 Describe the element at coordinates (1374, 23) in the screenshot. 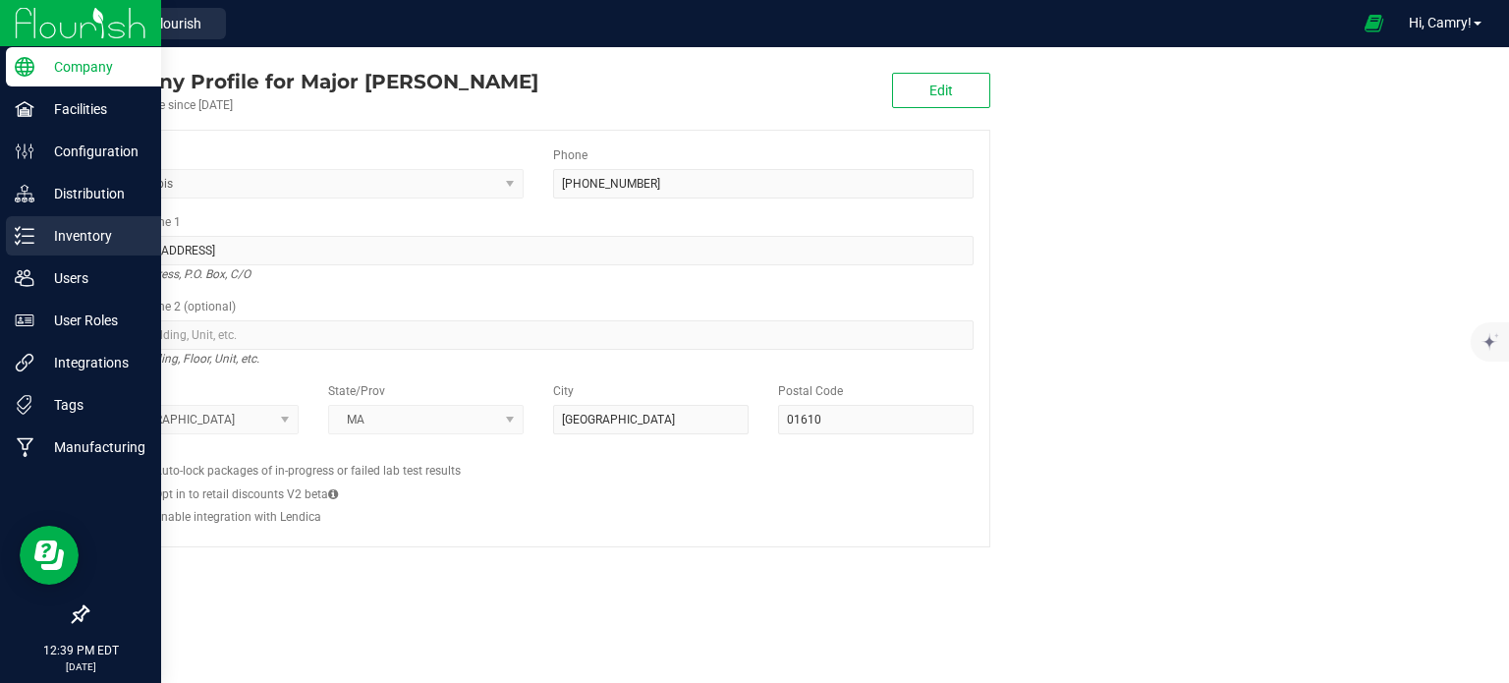

I see `span: Open Ecommerce Menu` at that location.